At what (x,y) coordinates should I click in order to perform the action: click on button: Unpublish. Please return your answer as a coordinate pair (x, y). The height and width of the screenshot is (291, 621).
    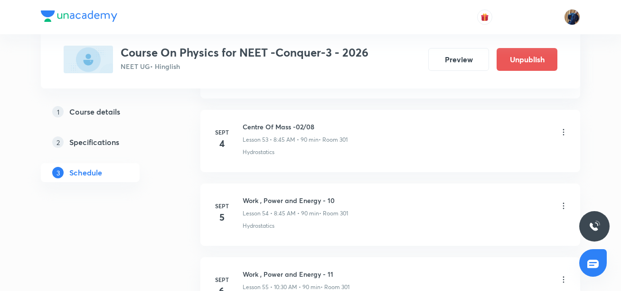
    Looking at the image, I should click on (527, 59).